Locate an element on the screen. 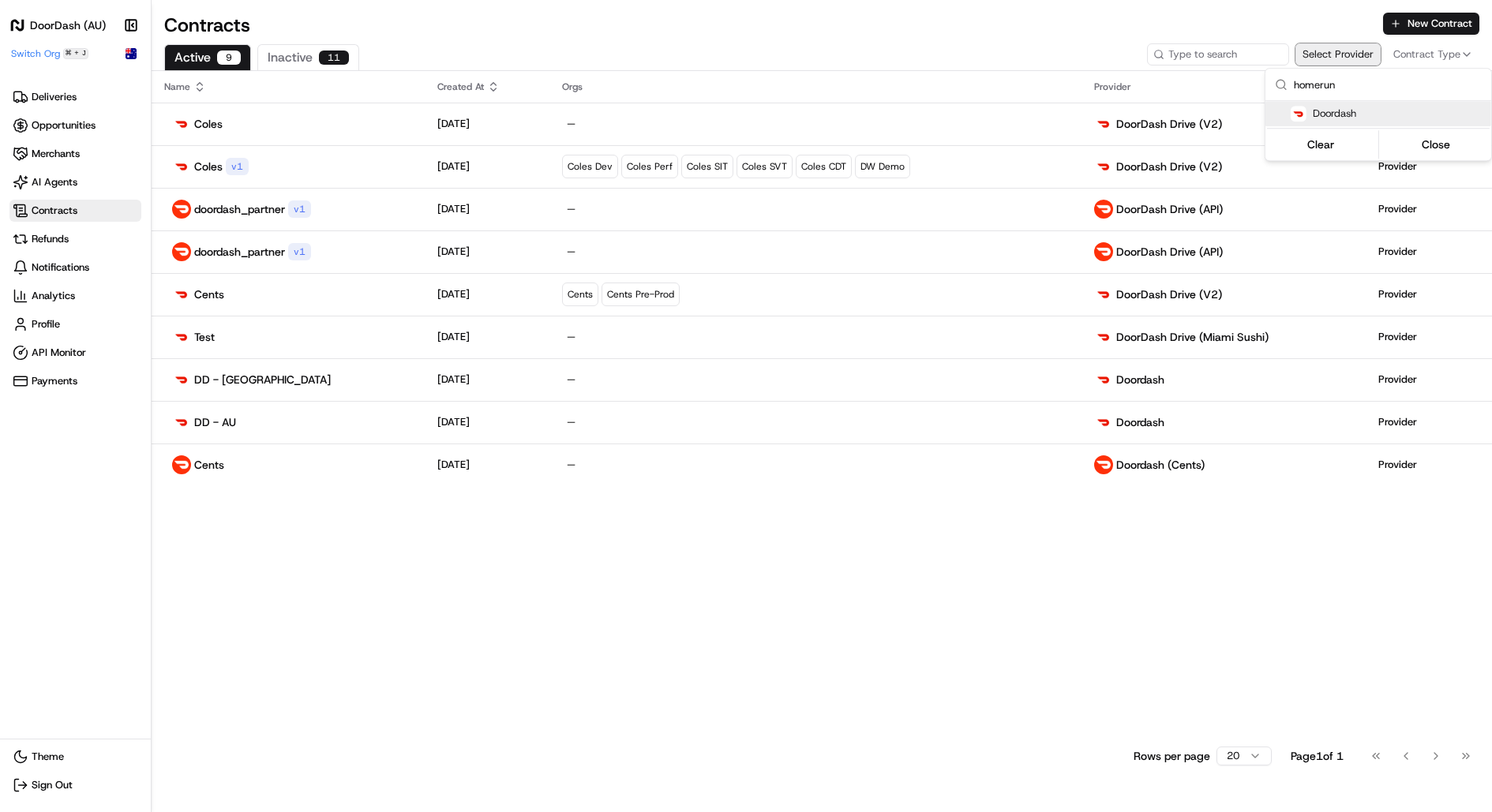 The image size is (1492, 812). input: Search... is located at coordinates (1388, 85).